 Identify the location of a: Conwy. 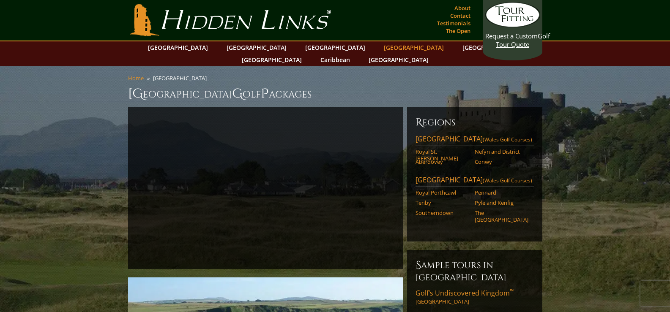
(501, 162).